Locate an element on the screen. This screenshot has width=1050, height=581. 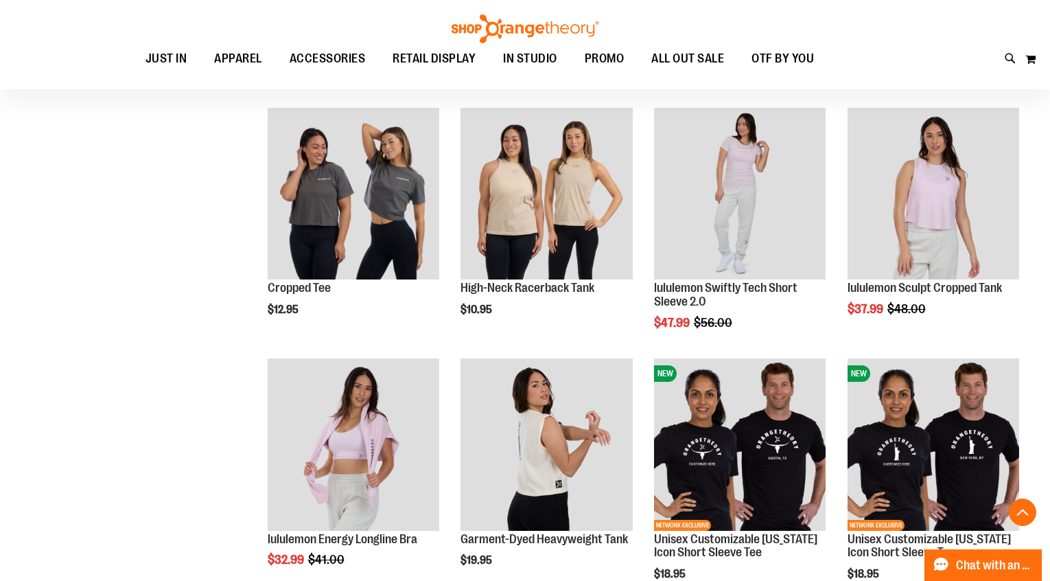
img: OTF City Unisex New York Icon SS Tee Black is located at coordinates (933, 444).